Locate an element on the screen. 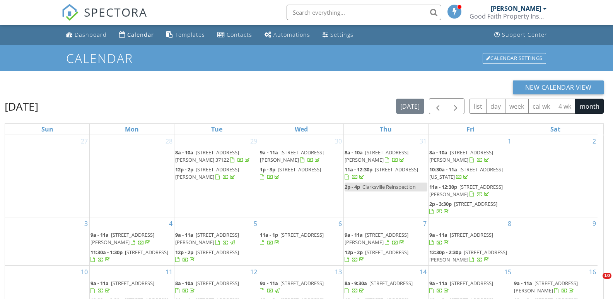 The height and width of the screenshot is (299, 613). span: 11a - 1p is located at coordinates (269, 235).